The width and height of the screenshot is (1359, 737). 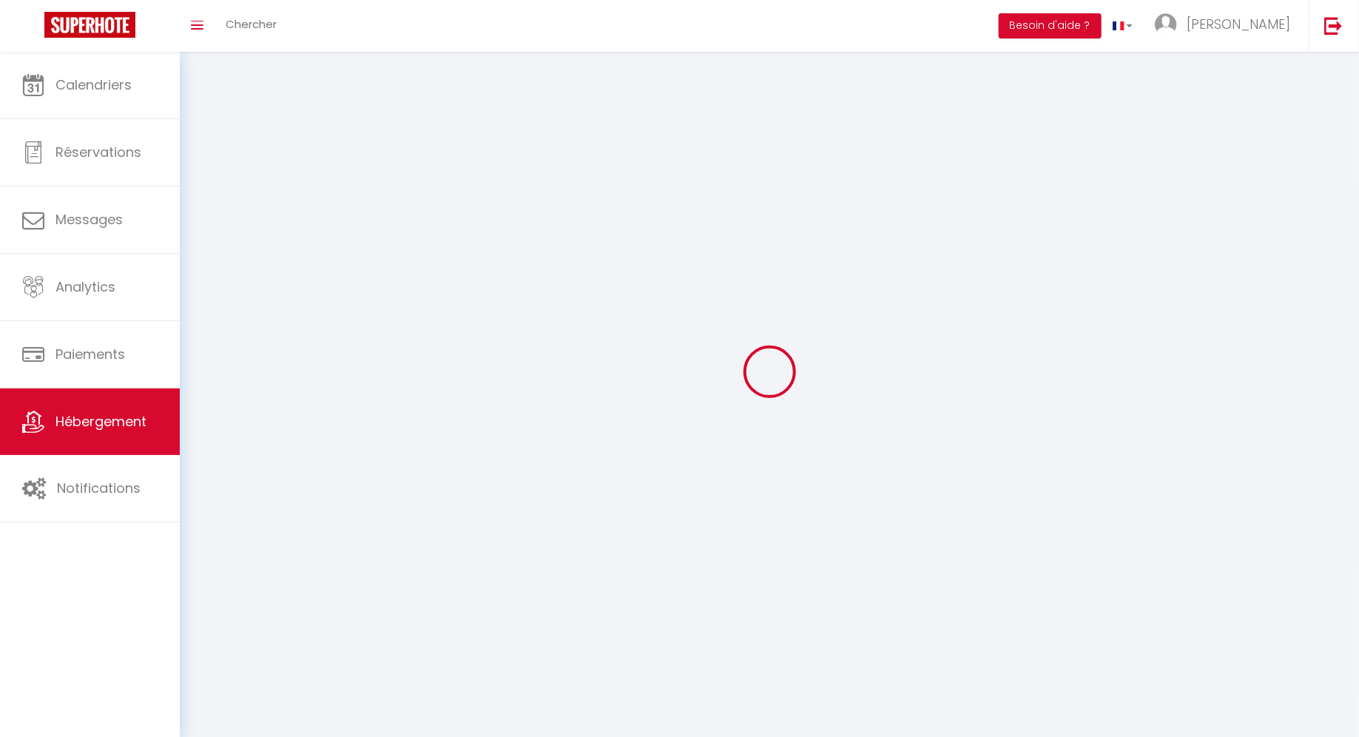 What do you see at coordinates (90, 354) in the screenshot?
I see `span: Paiements` at bounding box center [90, 354].